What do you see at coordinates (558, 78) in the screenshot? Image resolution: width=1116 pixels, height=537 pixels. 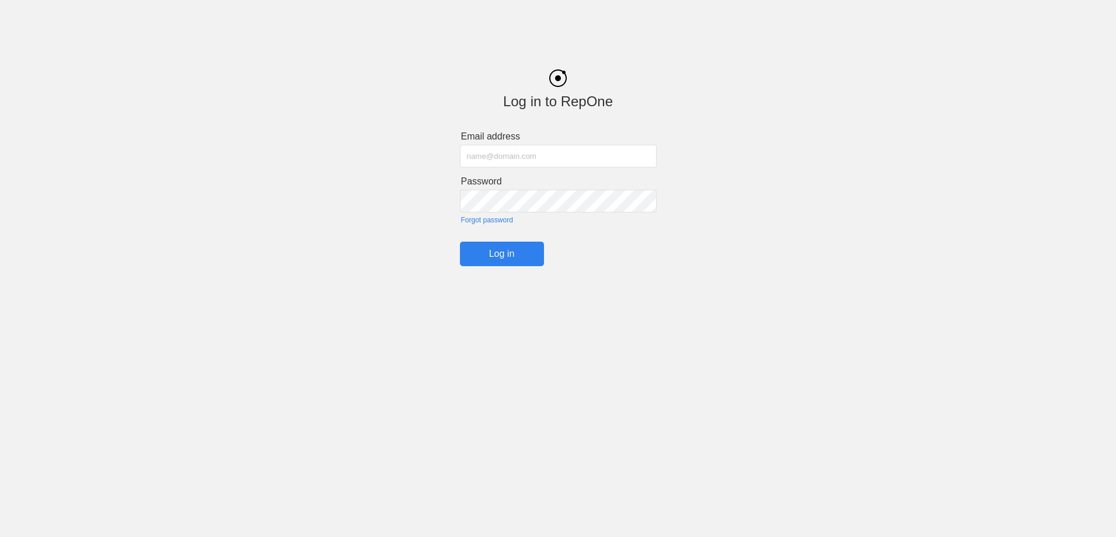 I see `img: black_logo.png` at bounding box center [558, 78].